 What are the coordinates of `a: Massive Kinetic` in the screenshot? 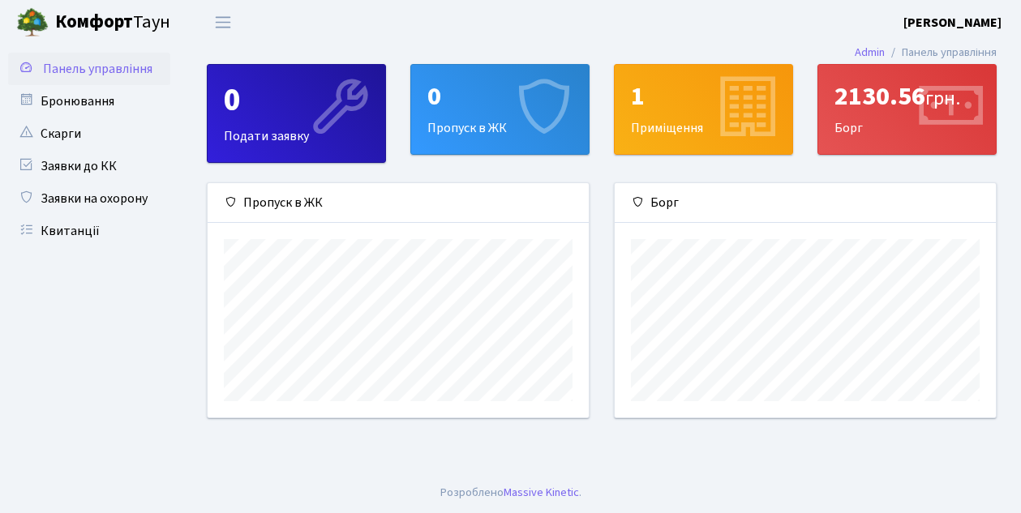 It's located at (541, 492).